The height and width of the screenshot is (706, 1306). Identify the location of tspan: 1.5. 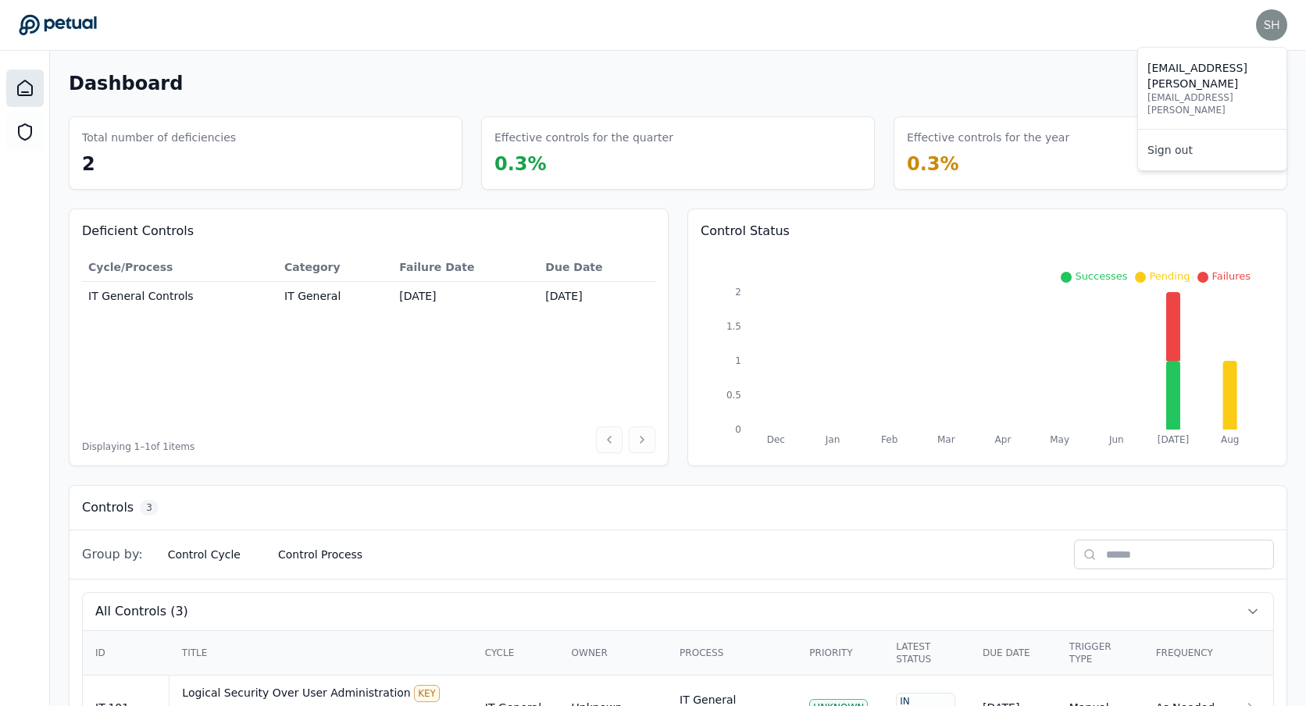
(733, 326).